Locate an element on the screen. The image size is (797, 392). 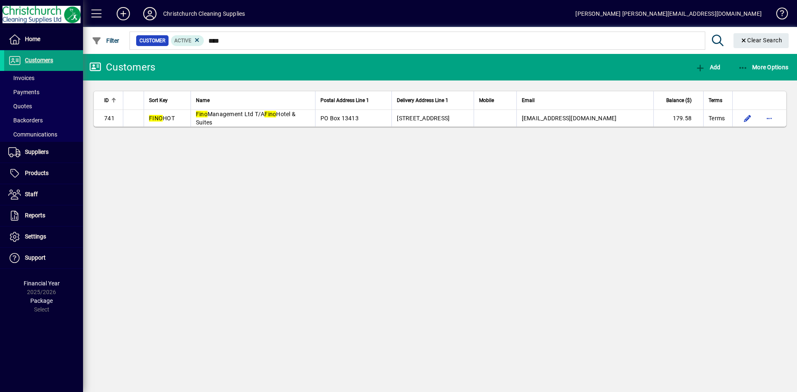
span: Management Ltd T/A Hotel & Suites is located at coordinates (246, 118).